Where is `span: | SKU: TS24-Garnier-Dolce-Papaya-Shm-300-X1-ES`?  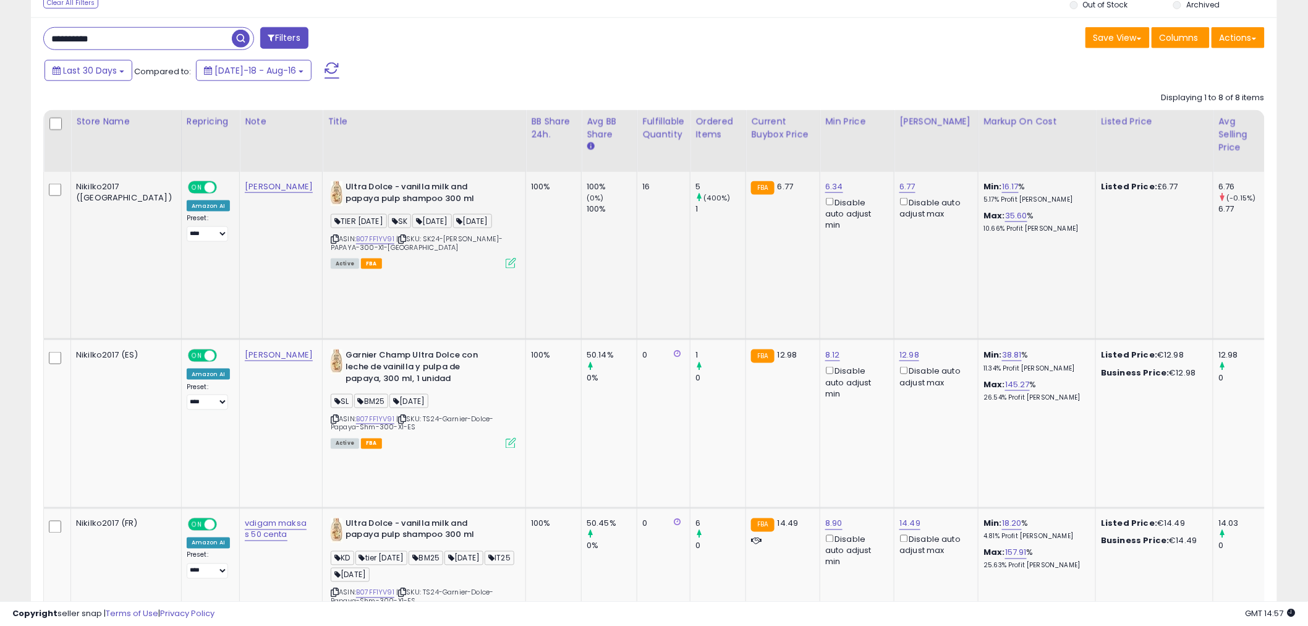 span: | SKU: TS24-Garnier-Dolce-Papaya-Shm-300-X1-ES is located at coordinates (412, 423).